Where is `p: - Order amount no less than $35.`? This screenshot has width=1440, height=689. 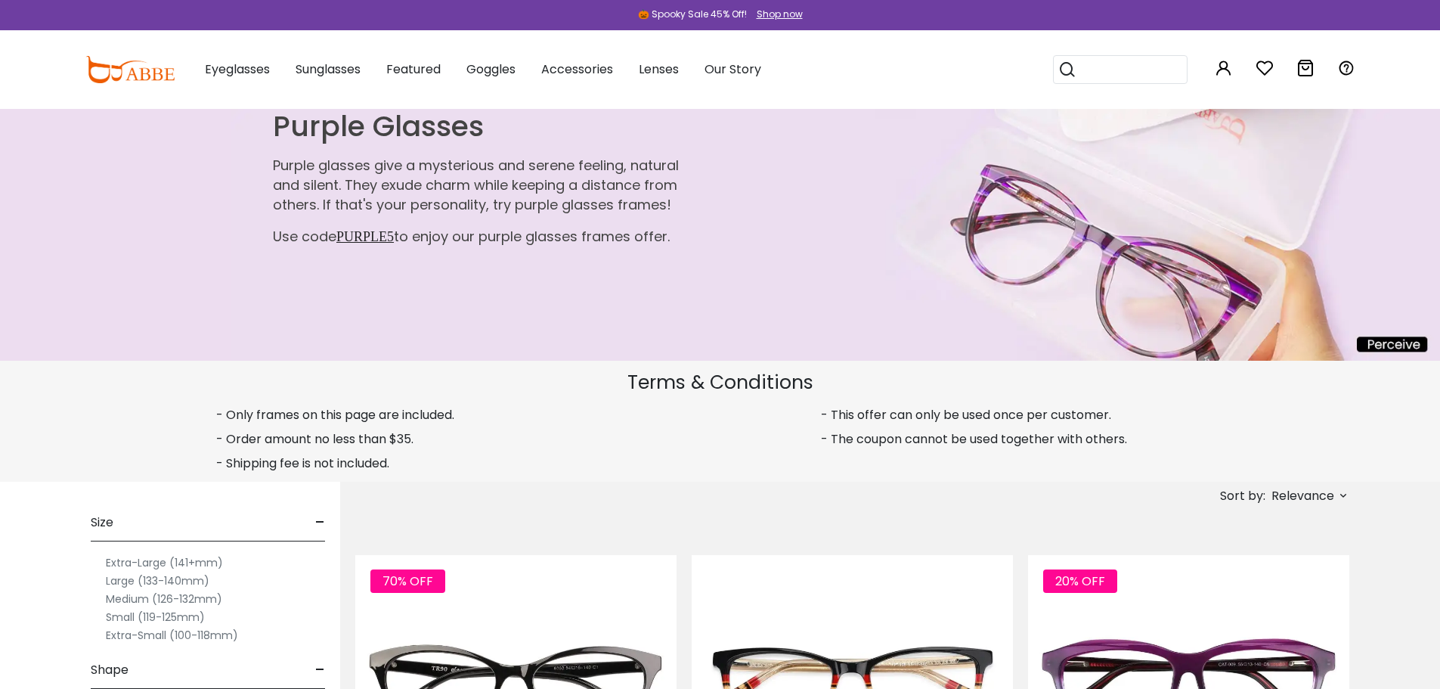 p: - Order amount no less than $35. is located at coordinates (468, 439).